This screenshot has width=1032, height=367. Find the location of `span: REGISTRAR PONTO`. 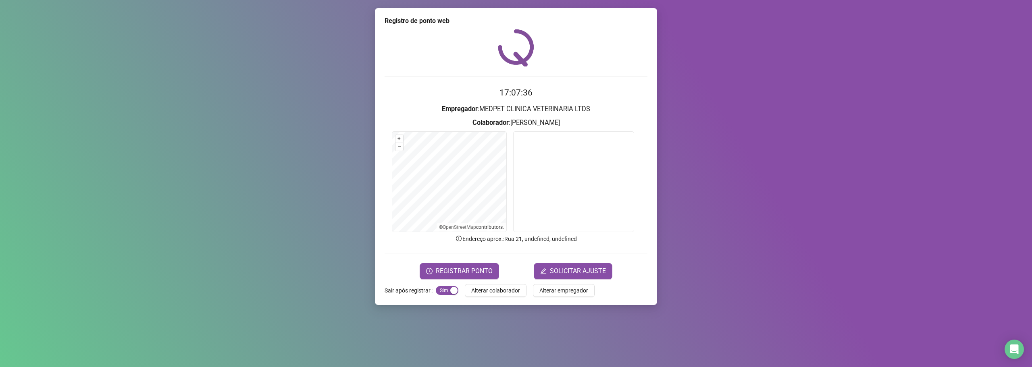

span: REGISTRAR PONTO is located at coordinates (464, 271).